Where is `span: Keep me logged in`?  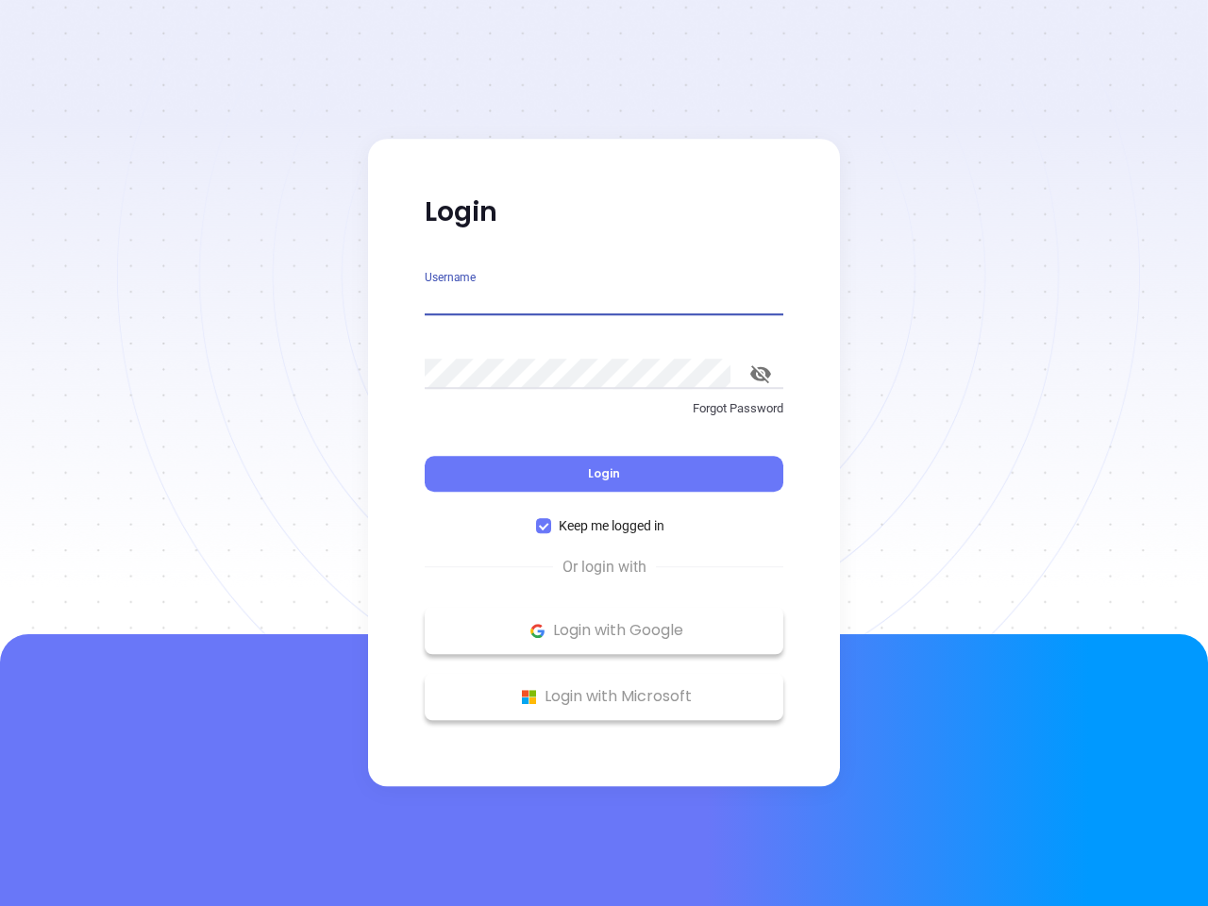
span: Keep me logged in is located at coordinates (612, 526).